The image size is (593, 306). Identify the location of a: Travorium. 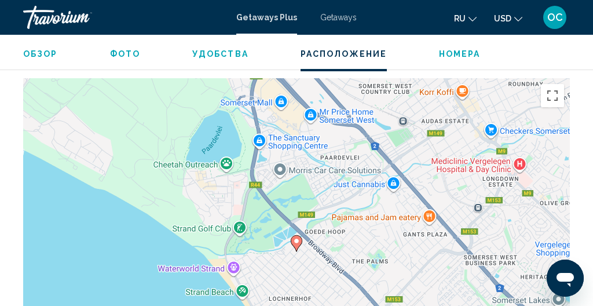
(124, 17).